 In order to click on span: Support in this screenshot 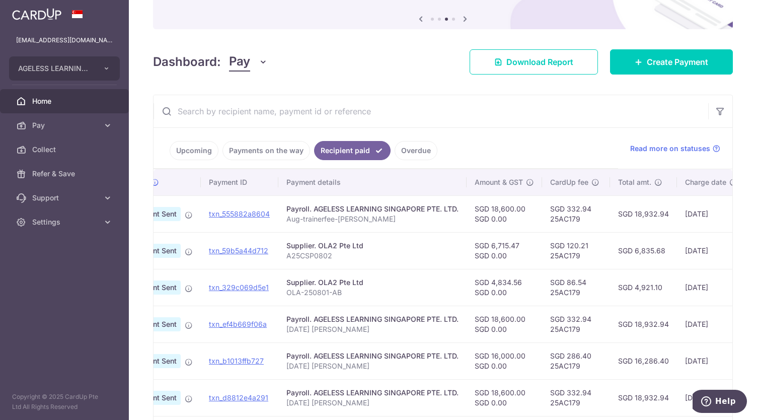, I will do `click(65, 198)`.